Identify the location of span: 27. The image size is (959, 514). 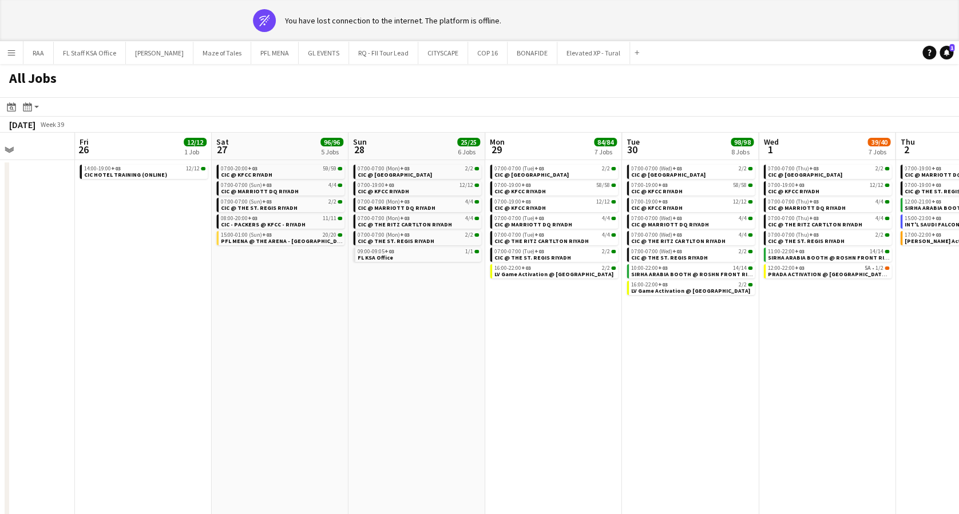
(221, 149).